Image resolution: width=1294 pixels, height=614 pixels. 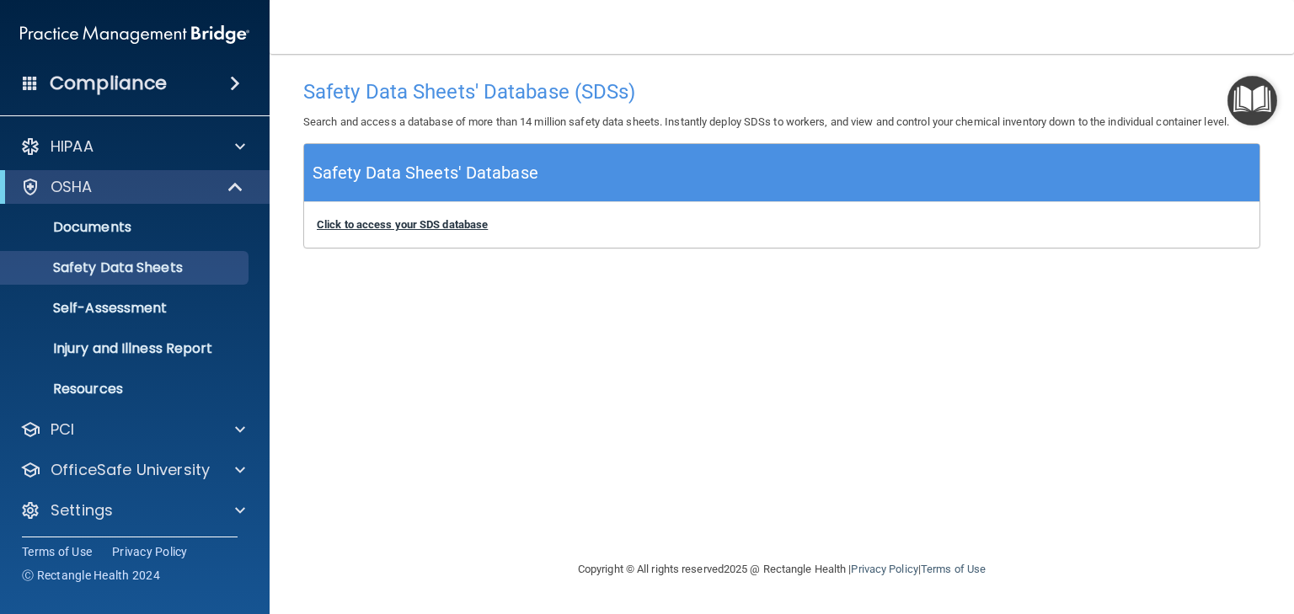 What do you see at coordinates (425, 173) in the screenshot?
I see `h5: Safety Data Sheets' Database` at bounding box center [425, 173].